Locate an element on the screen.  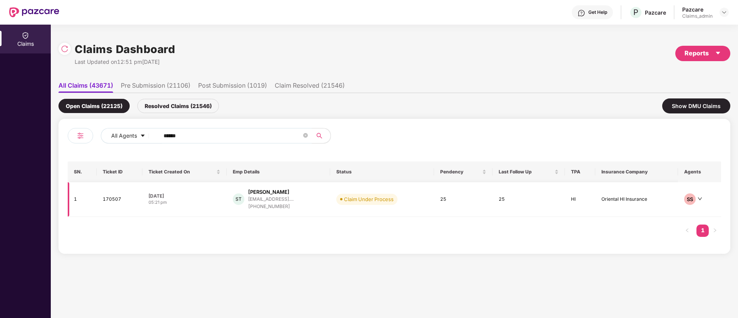
div: Show DMU Claims is located at coordinates (696, 106).